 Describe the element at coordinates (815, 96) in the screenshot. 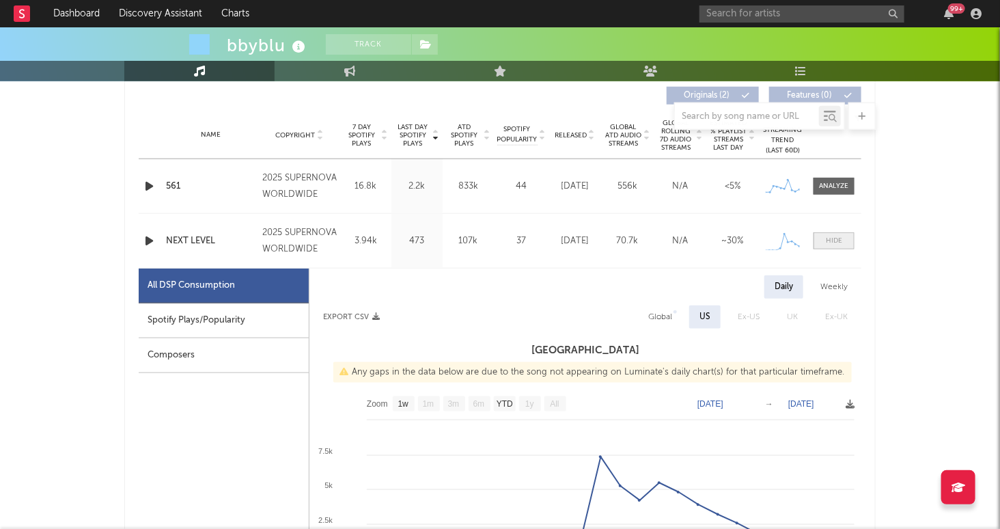

I see `button: Features(0)` at that location.